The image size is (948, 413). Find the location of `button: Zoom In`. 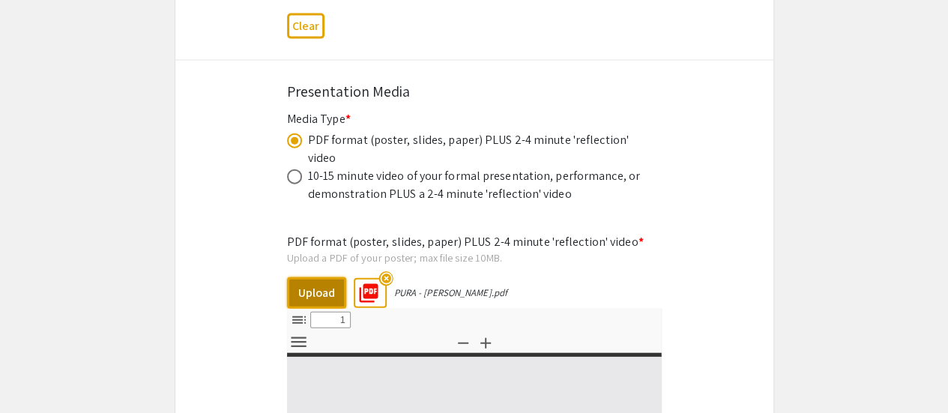

button: Zoom In is located at coordinates (486, 342).